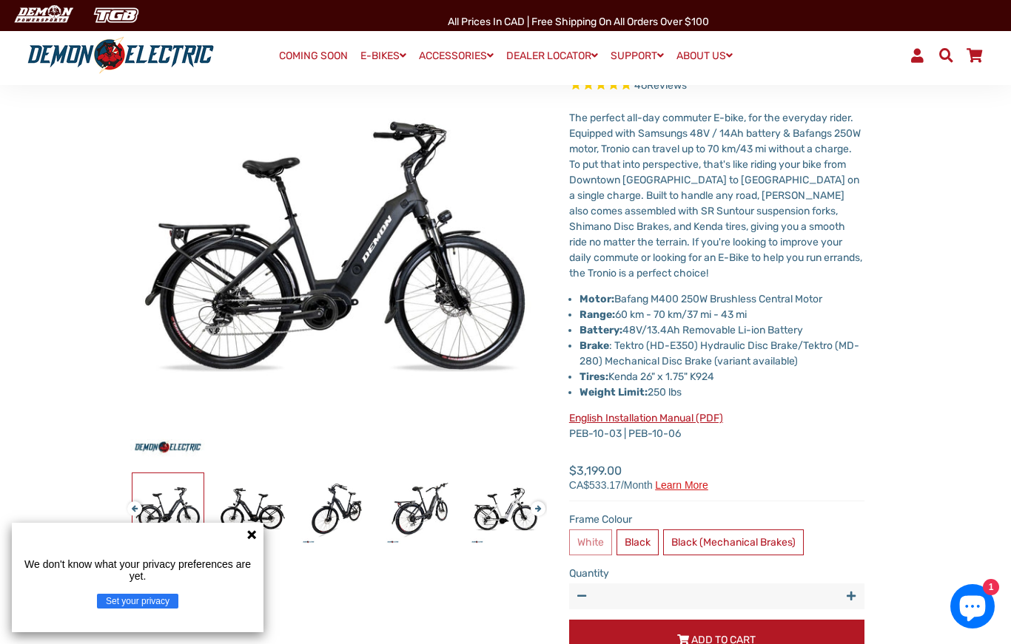 This screenshot has width=1011, height=644. I want to click on input: quantity, so click(716, 596).